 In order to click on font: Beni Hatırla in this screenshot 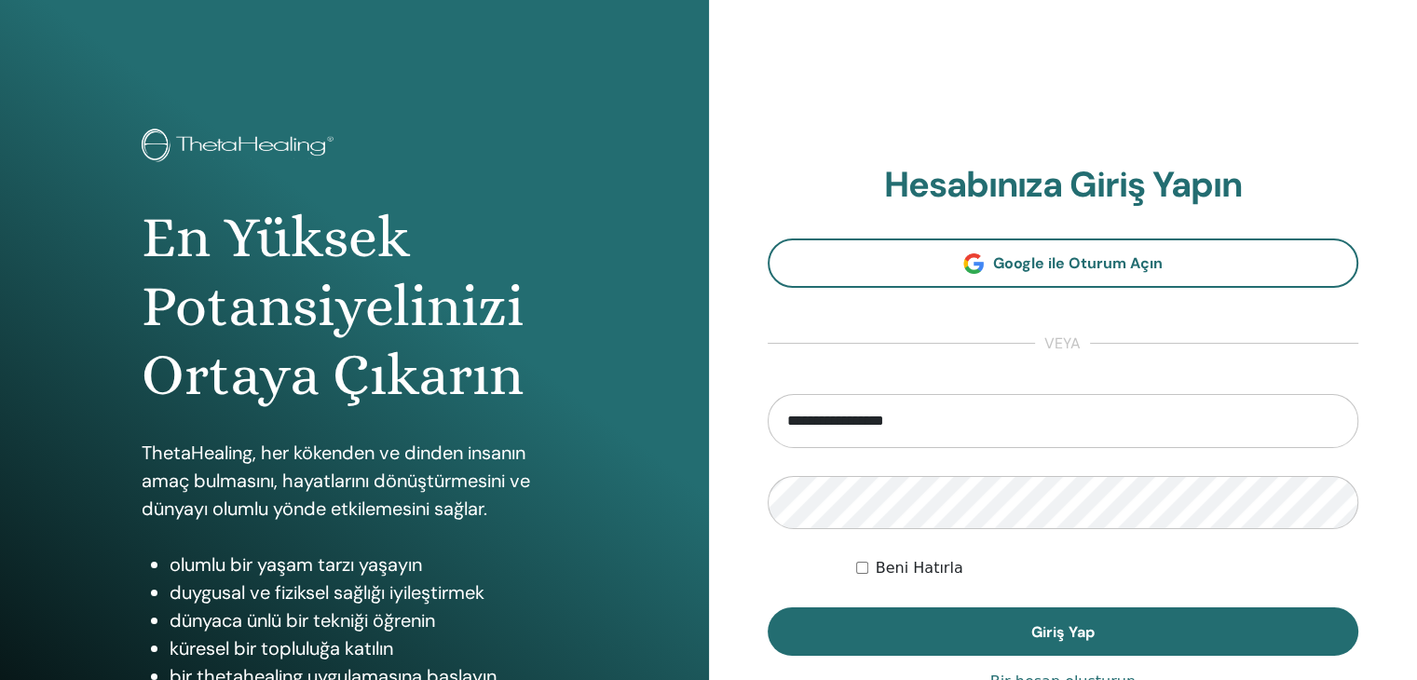, I will do `click(919, 567)`.